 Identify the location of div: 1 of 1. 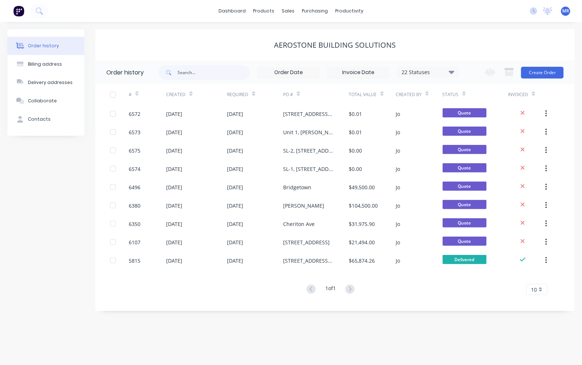
(330, 289).